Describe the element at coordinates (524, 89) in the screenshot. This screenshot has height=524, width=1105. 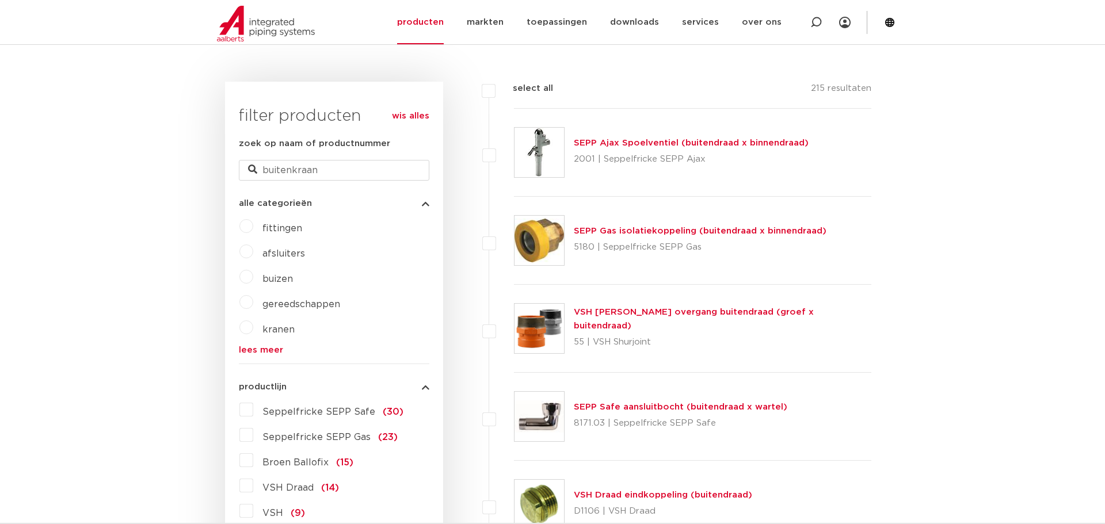
I see `label: select all` at that location.